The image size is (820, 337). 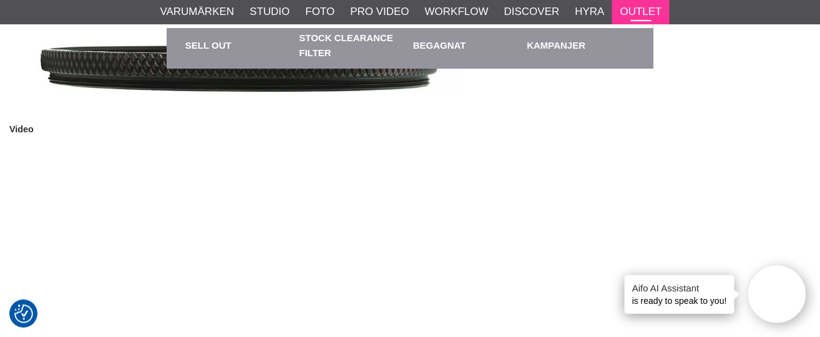 What do you see at coordinates (353, 45) in the screenshot?
I see `a: Stock Clearance Filter` at bounding box center [353, 45].